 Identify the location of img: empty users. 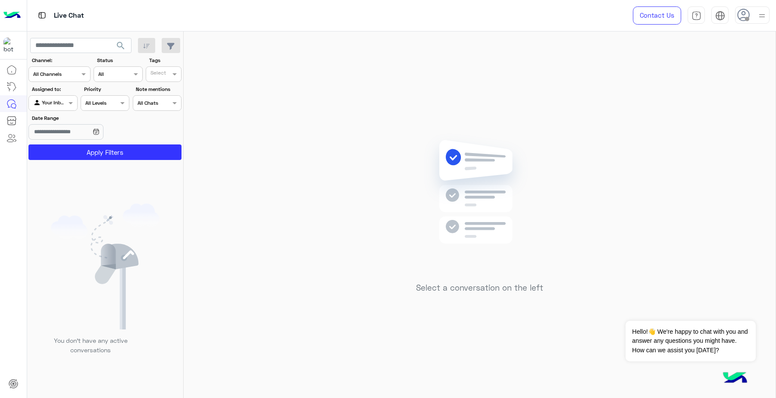
(105, 266).